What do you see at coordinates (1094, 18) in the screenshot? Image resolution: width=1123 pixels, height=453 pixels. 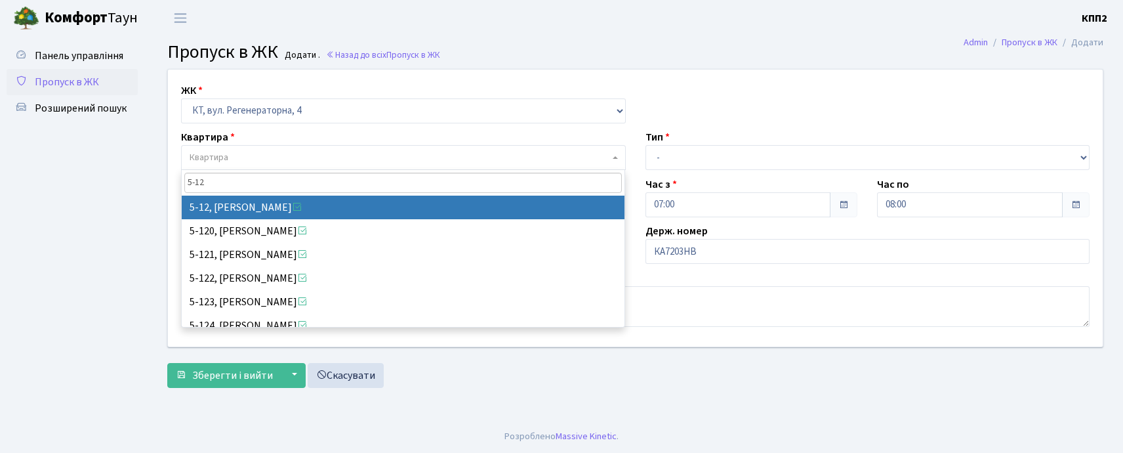 I see `a: КПП2` at bounding box center [1094, 18].